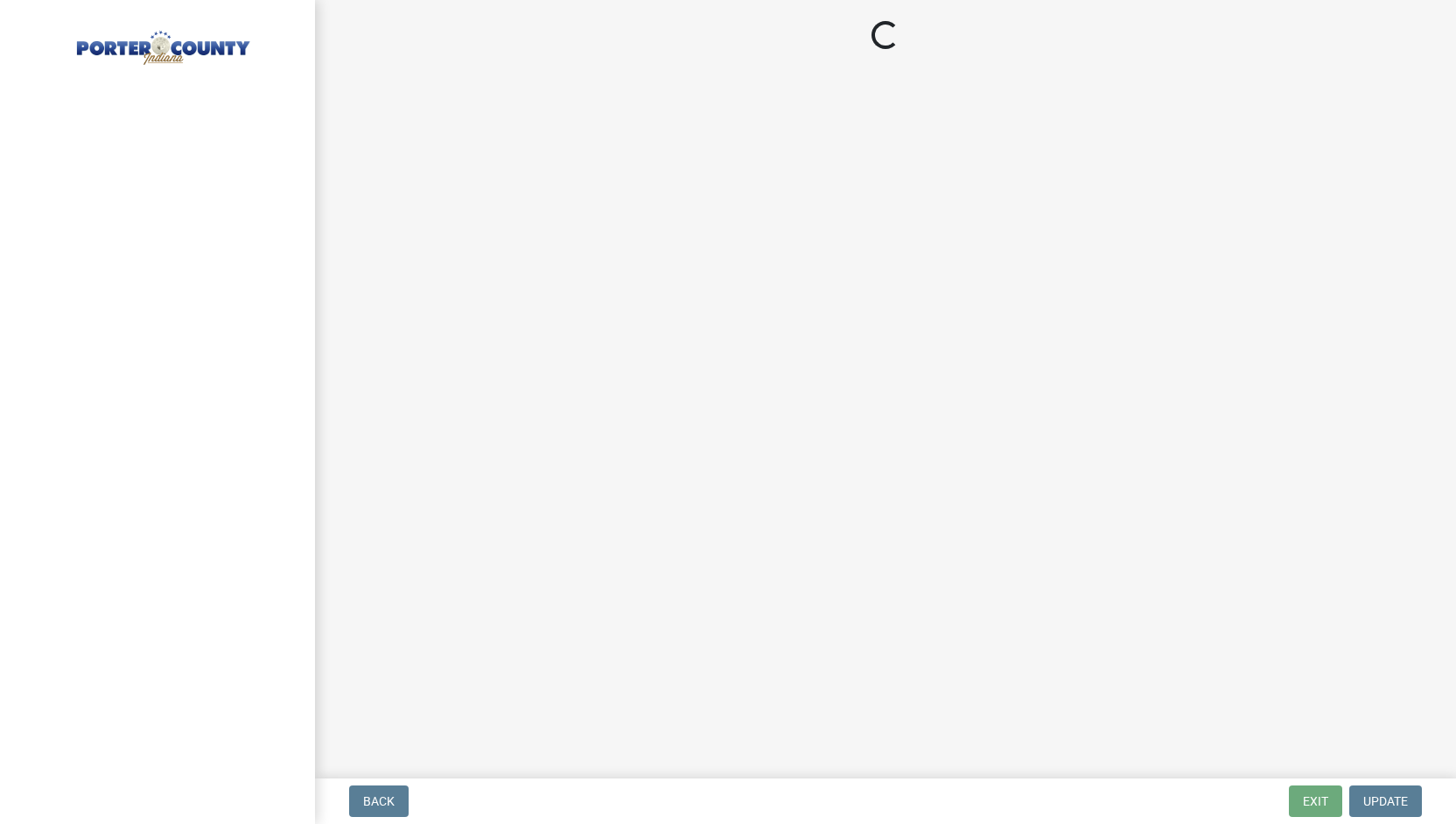 The width and height of the screenshot is (1456, 824). I want to click on button: Back, so click(379, 801).